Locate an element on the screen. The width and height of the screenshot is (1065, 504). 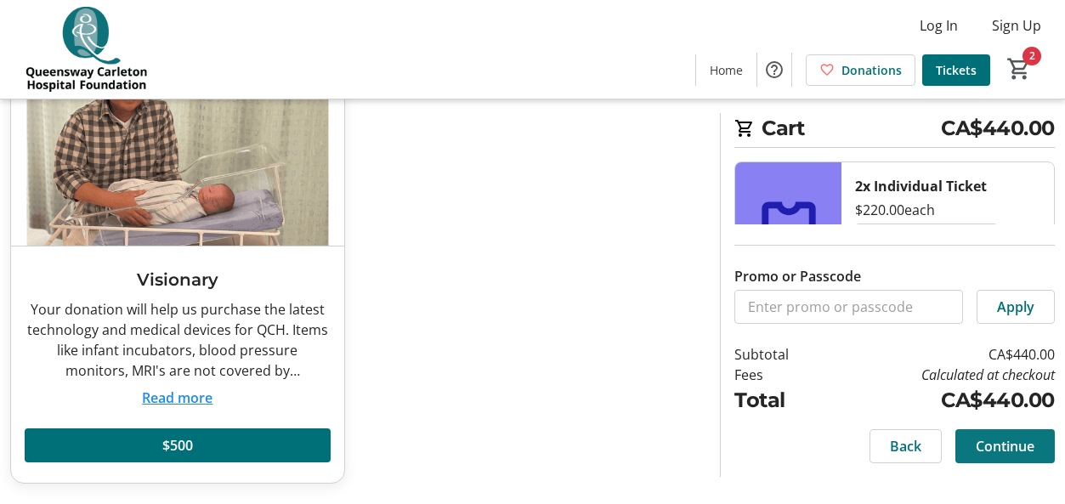
button: Help is located at coordinates (774, 70).